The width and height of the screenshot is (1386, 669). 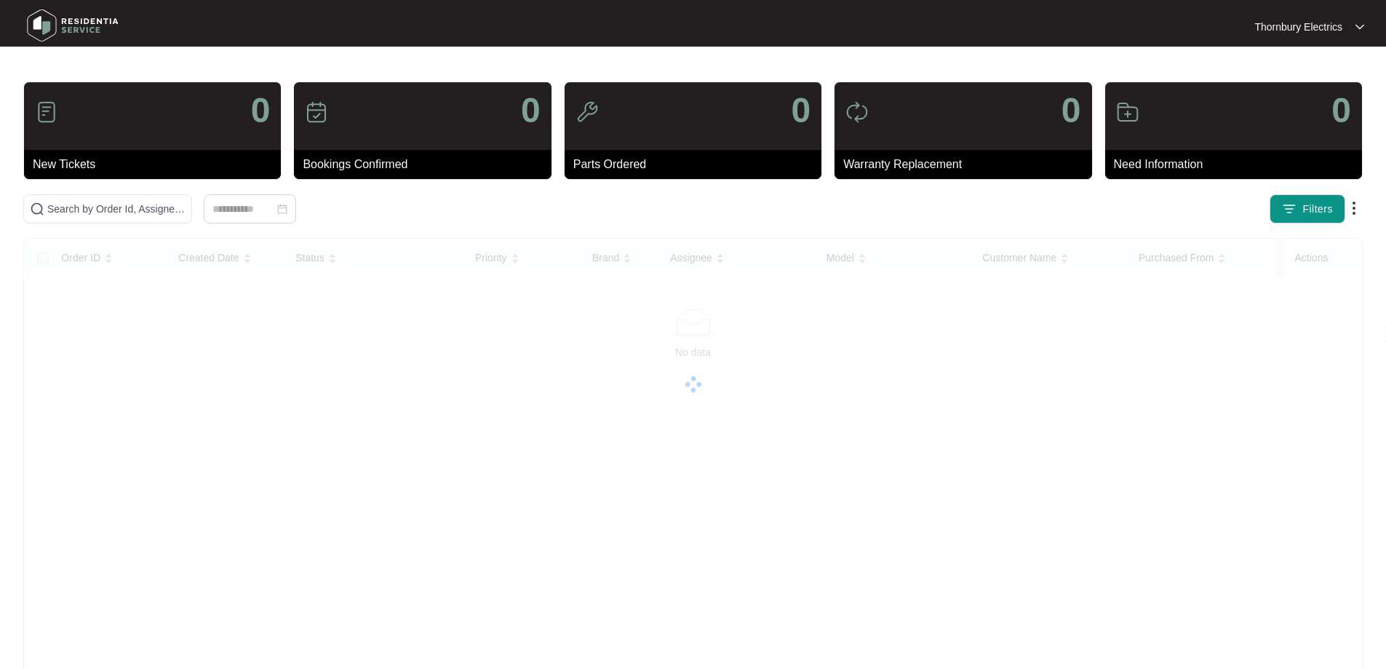 I want to click on p: Bookings Confirmed, so click(x=426, y=164).